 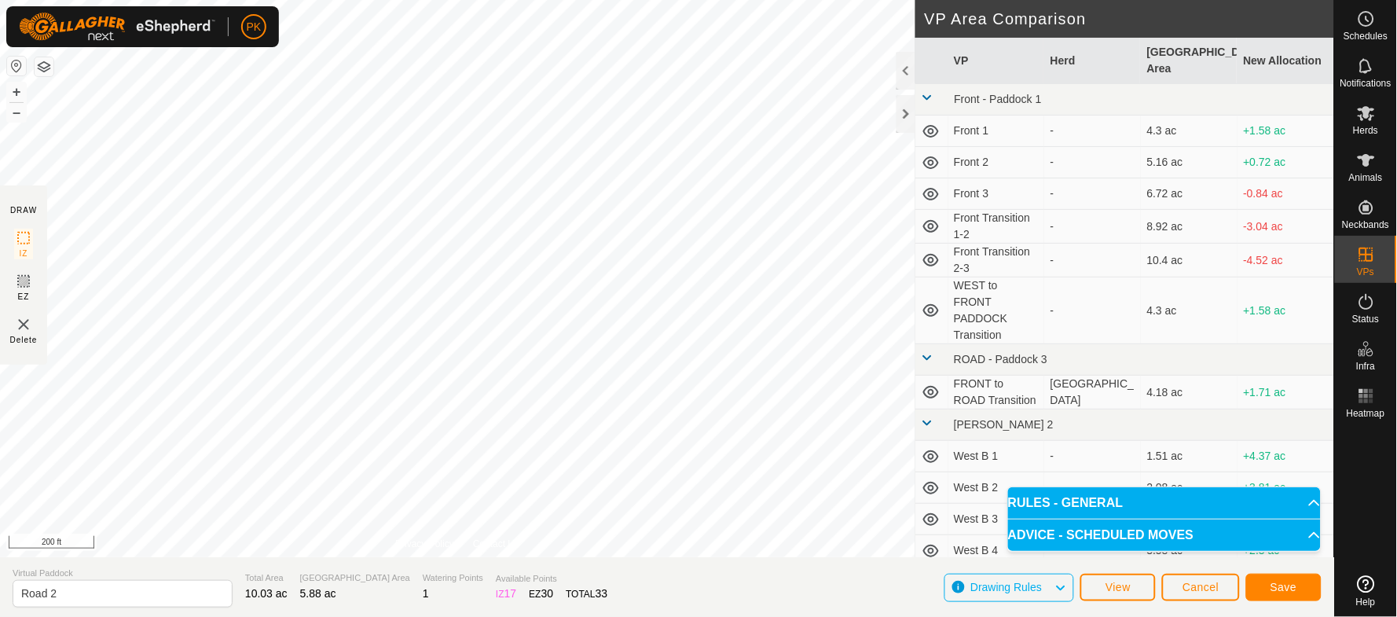 I want to click on span: Available Points, so click(x=552, y=578).